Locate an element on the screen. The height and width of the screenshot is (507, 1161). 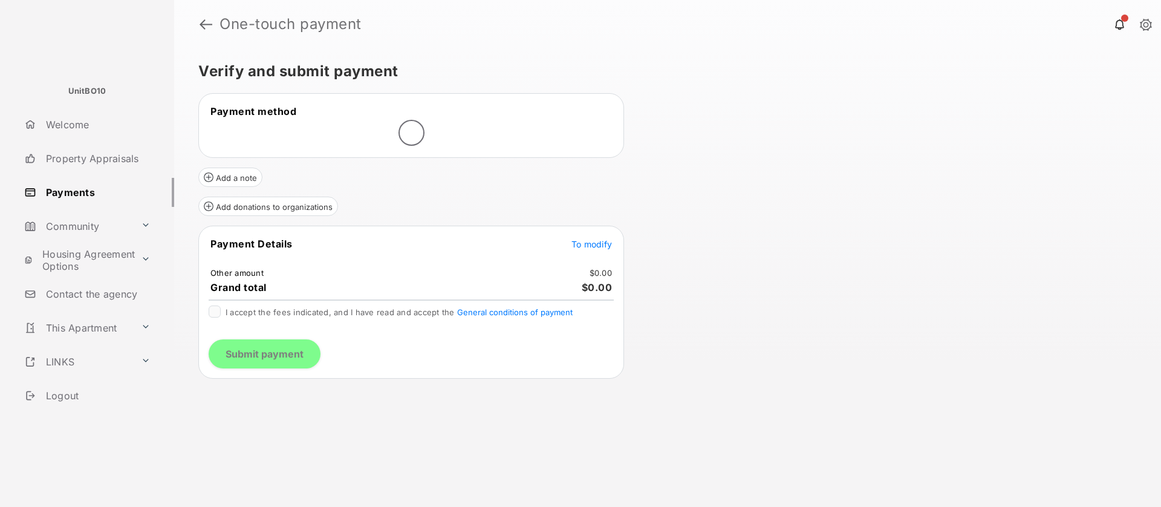
font: Payment method is located at coordinates (253, 111).